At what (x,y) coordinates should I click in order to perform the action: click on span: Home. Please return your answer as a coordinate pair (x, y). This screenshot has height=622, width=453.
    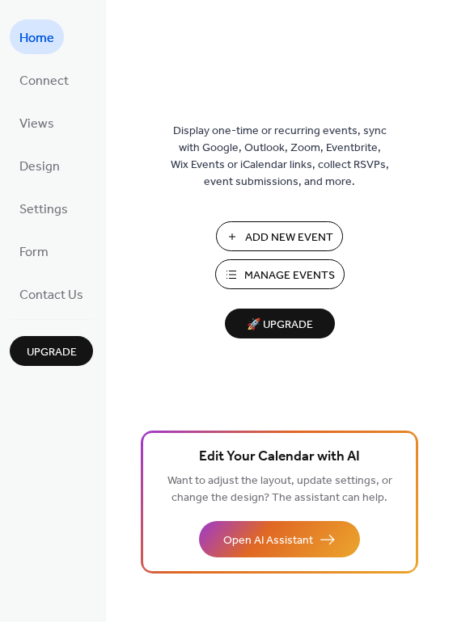
    Looking at the image, I should click on (36, 38).